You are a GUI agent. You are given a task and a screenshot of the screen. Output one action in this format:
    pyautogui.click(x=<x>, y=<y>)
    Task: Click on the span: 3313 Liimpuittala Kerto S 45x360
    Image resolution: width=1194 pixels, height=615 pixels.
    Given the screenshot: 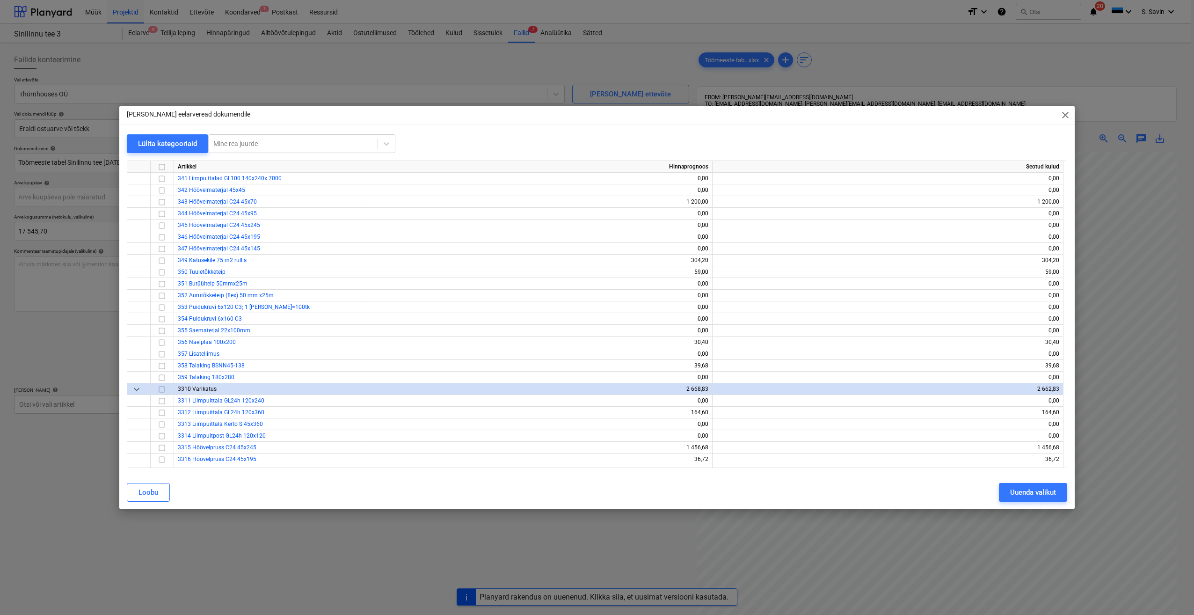 What is the action you would take?
    pyautogui.click(x=220, y=424)
    